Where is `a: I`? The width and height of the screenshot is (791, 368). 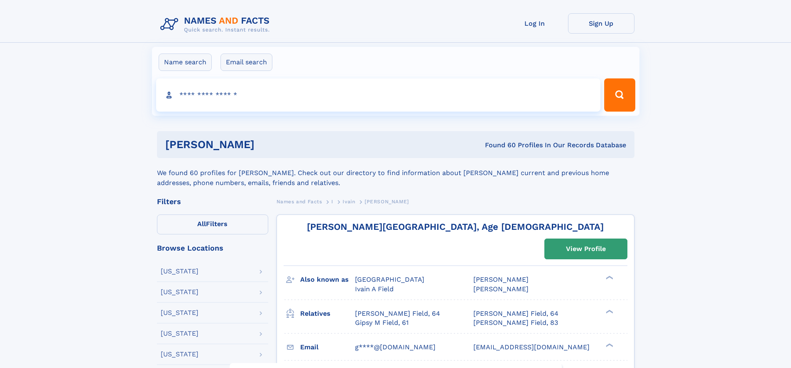
a: I is located at coordinates (332, 201).